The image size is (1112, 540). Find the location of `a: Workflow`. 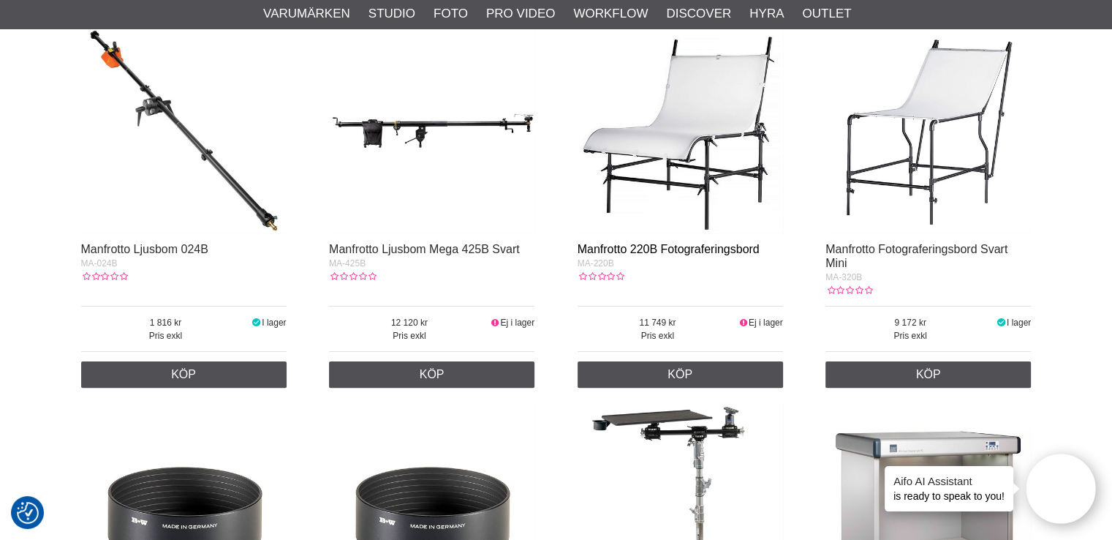

a: Workflow is located at coordinates (611, 14).